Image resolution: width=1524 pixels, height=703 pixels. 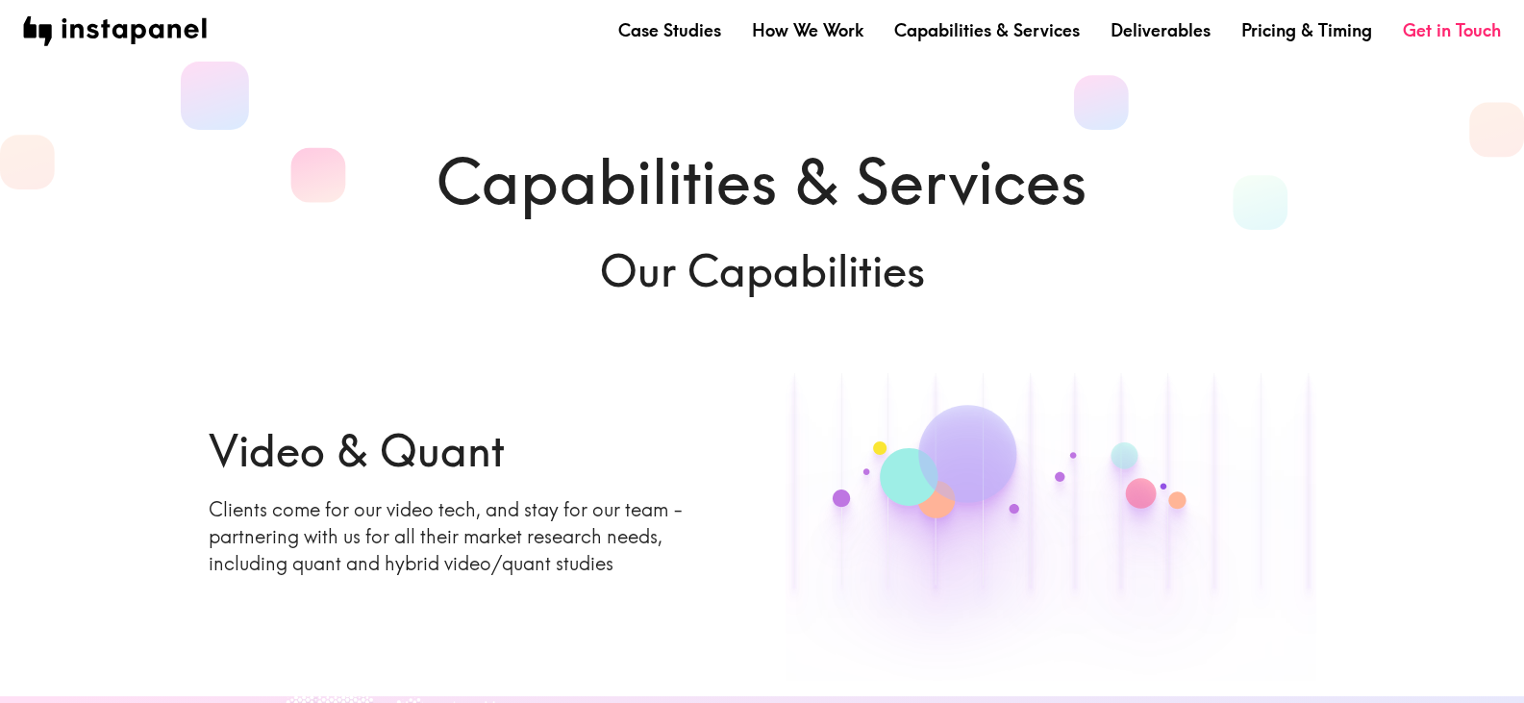 I want to click on img: instapanel, so click(x=114, y=31).